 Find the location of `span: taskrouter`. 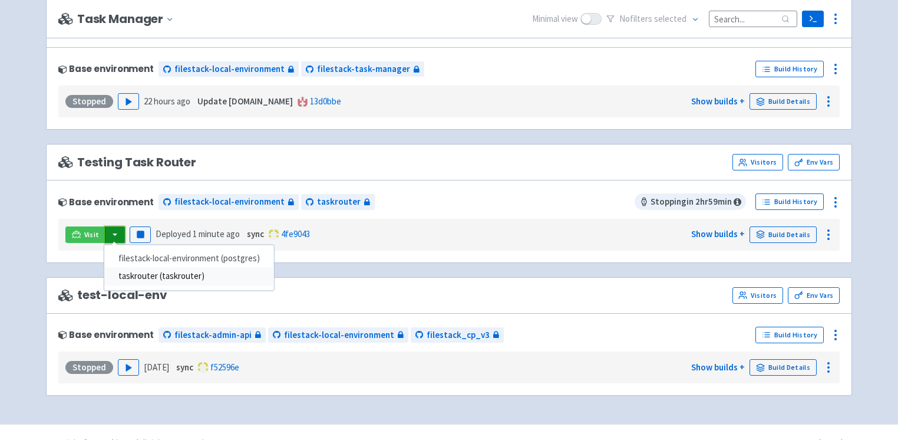

span: taskrouter is located at coordinates (339, 202).